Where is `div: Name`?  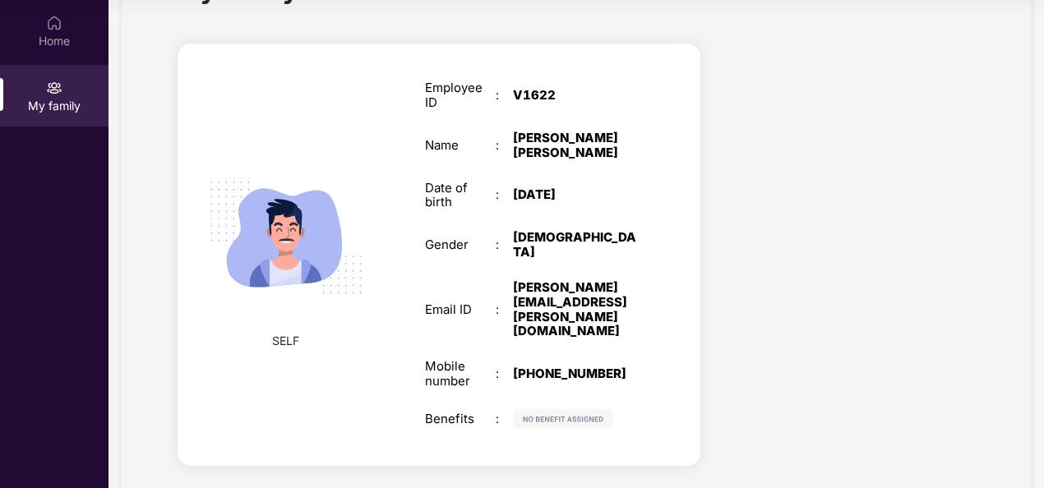 div: Name is located at coordinates (460, 146).